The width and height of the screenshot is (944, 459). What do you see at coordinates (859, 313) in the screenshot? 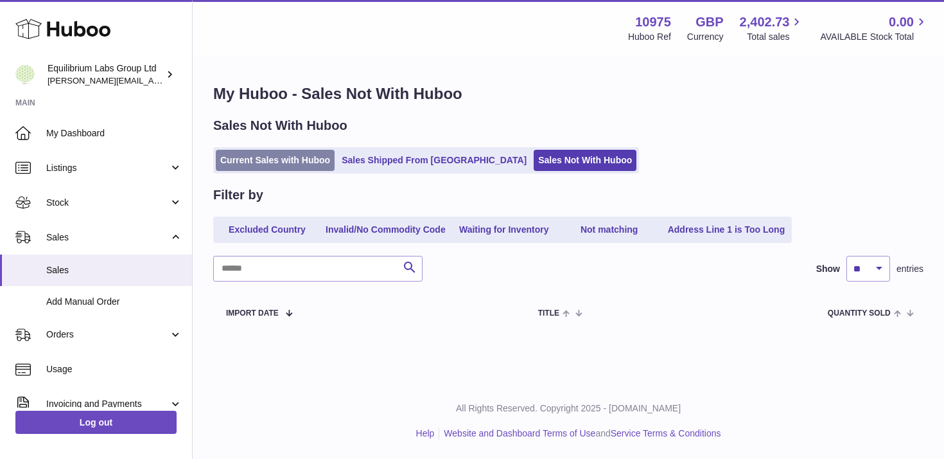
I see `span: Quantity Sold` at bounding box center [859, 313].